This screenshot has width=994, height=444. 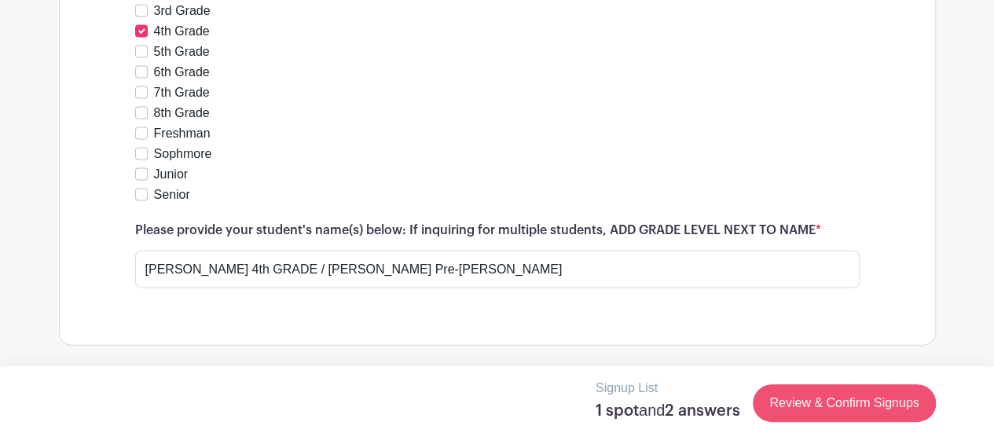 I want to click on input: Type your answer, so click(x=498, y=270).